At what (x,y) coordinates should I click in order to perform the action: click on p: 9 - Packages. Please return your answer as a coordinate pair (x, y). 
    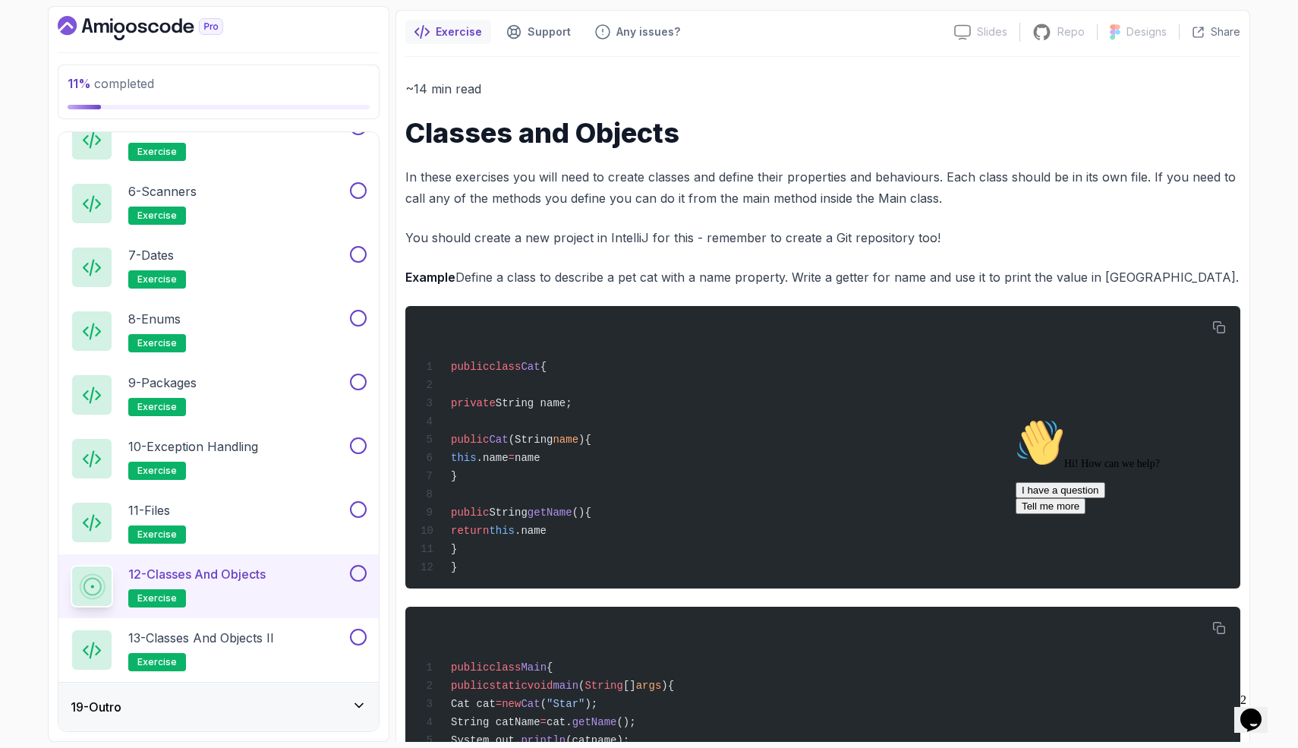
    Looking at the image, I should click on (162, 383).